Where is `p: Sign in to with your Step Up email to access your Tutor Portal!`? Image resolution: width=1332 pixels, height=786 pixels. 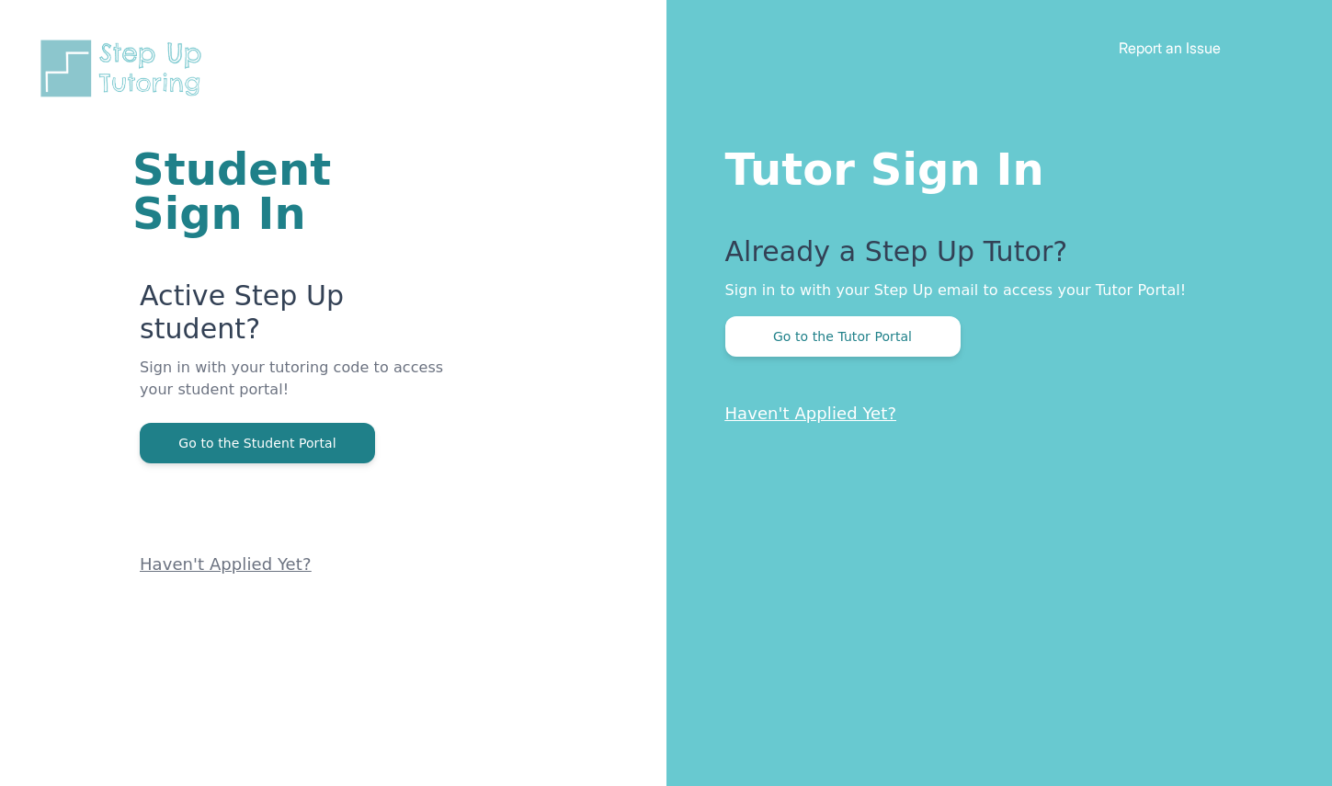 p: Sign in to with your Step Up email to access your Tutor Portal! is located at coordinates (992, 290).